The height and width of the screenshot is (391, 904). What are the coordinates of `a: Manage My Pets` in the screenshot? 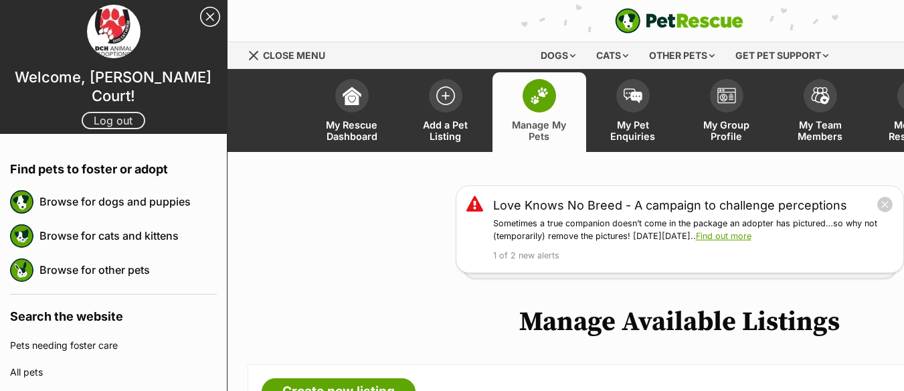 It's located at (539, 112).